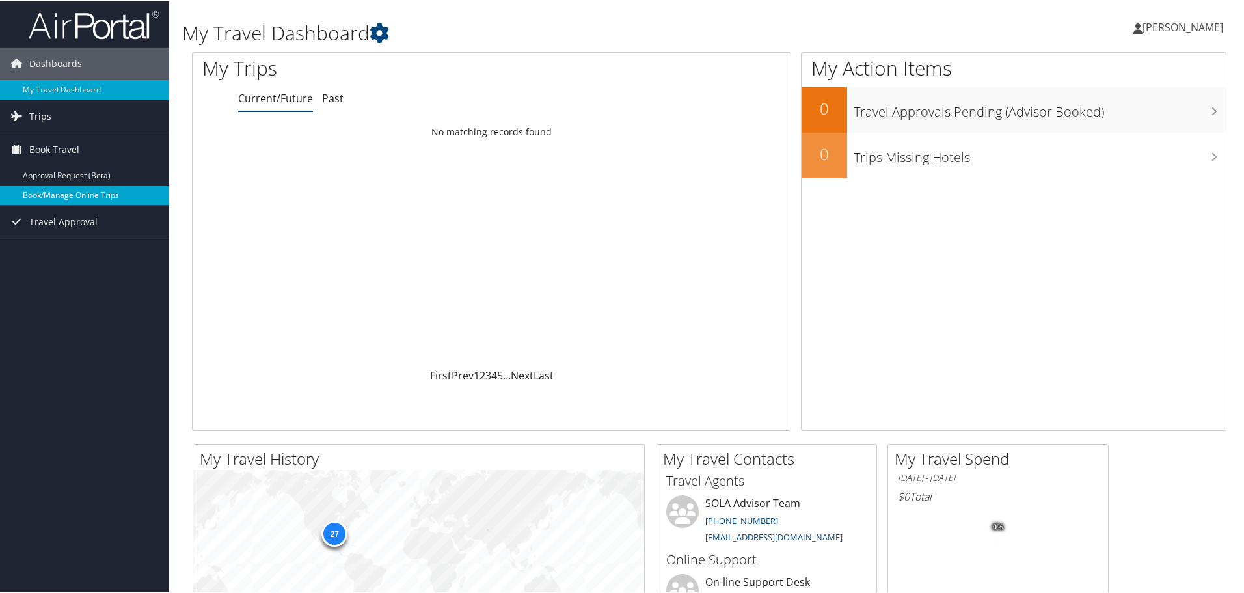 The width and height of the screenshot is (1244, 593). I want to click on h3: Trips Missing Hotels, so click(1040, 153).